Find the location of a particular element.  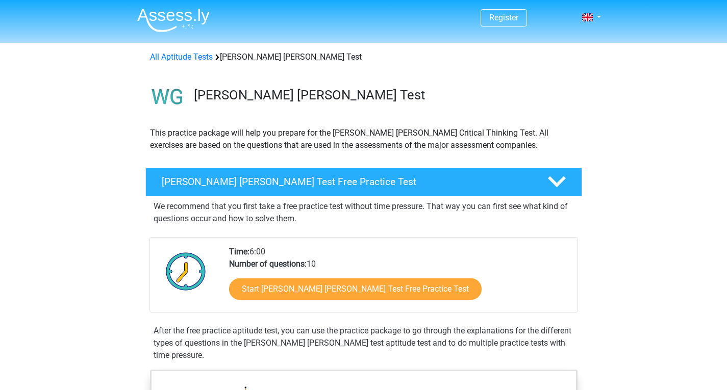

b: Time: is located at coordinates (239, 252).